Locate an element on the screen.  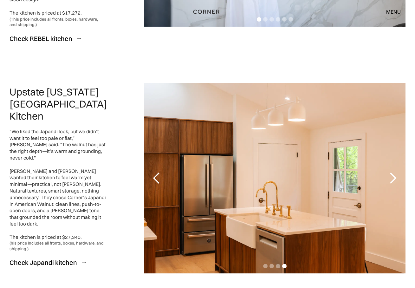
div: carousel is located at coordinates (275, 178).